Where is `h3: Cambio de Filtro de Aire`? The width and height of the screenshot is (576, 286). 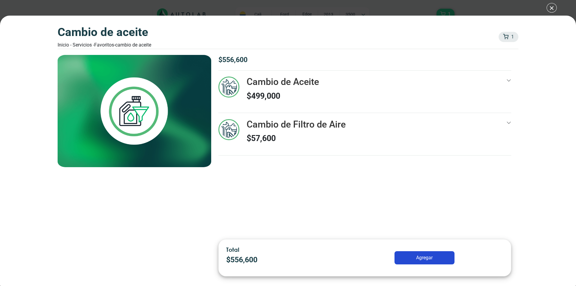
h3: Cambio de Filtro de Aire is located at coordinates (296, 125).